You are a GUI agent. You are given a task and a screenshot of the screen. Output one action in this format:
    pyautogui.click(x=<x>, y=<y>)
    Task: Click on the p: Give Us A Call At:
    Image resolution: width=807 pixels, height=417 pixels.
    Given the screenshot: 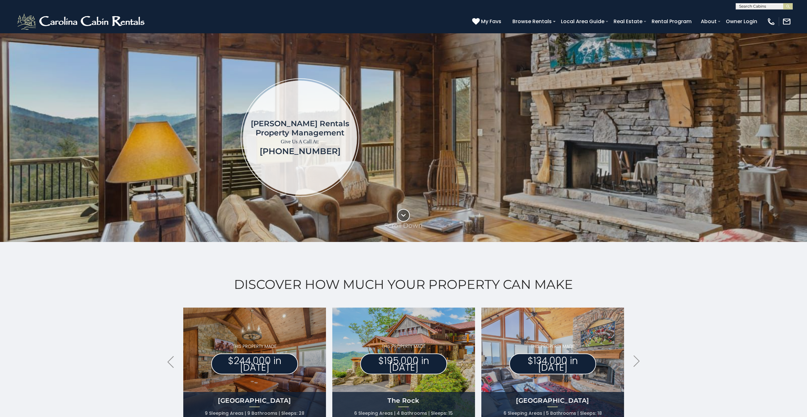 What is the action you would take?
    pyautogui.click(x=300, y=142)
    